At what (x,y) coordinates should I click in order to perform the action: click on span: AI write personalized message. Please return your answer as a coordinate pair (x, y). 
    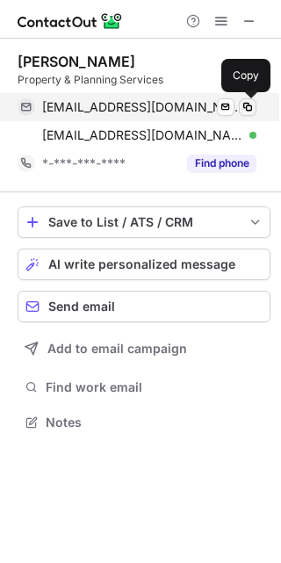
    Looking at the image, I should click on (141, 265).